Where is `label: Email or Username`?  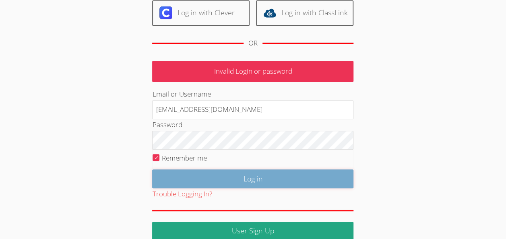
label: Email or Username is located at coordinates (181, 94).